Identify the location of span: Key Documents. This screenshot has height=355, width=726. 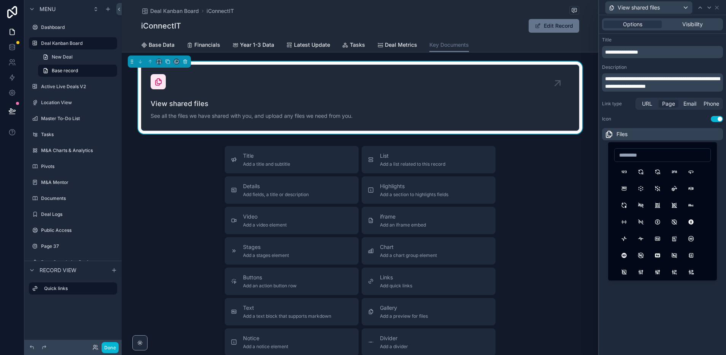
(449, 45).